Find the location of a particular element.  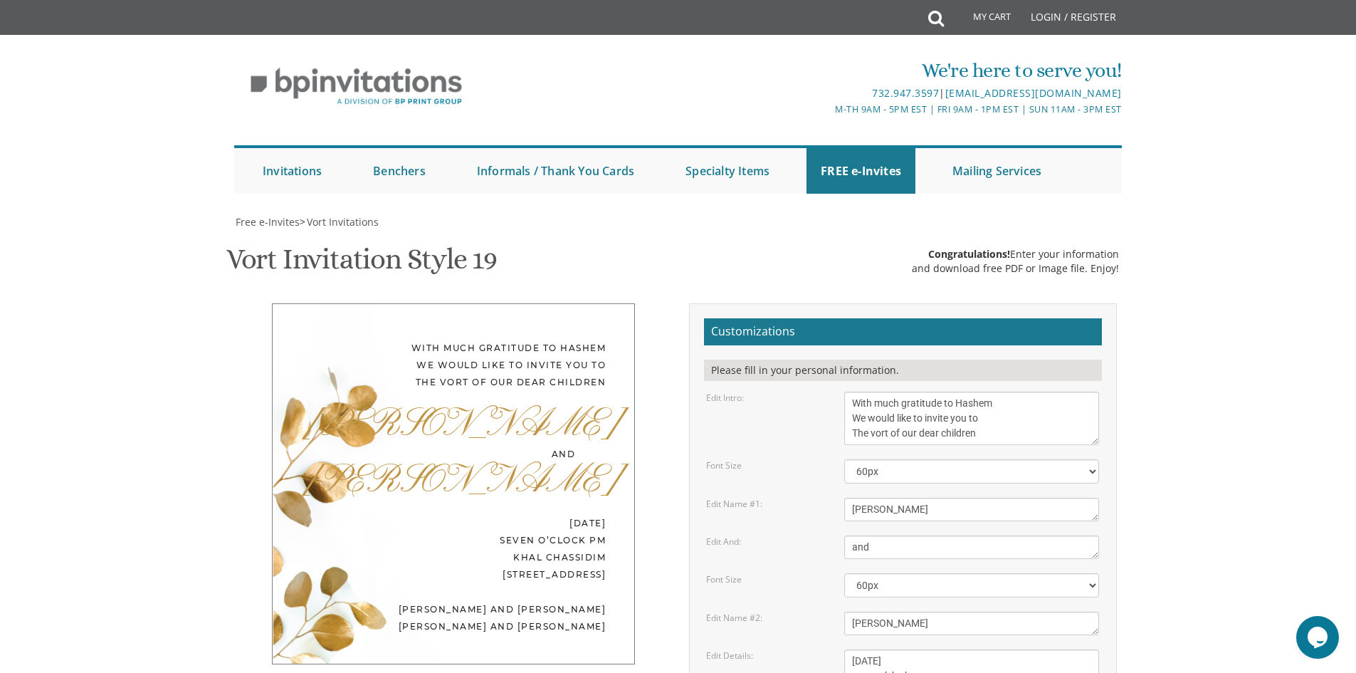

div: With much gratitude to Hashem We would like to invite you to The vort of our dear children is located at coordinates (454, 365).